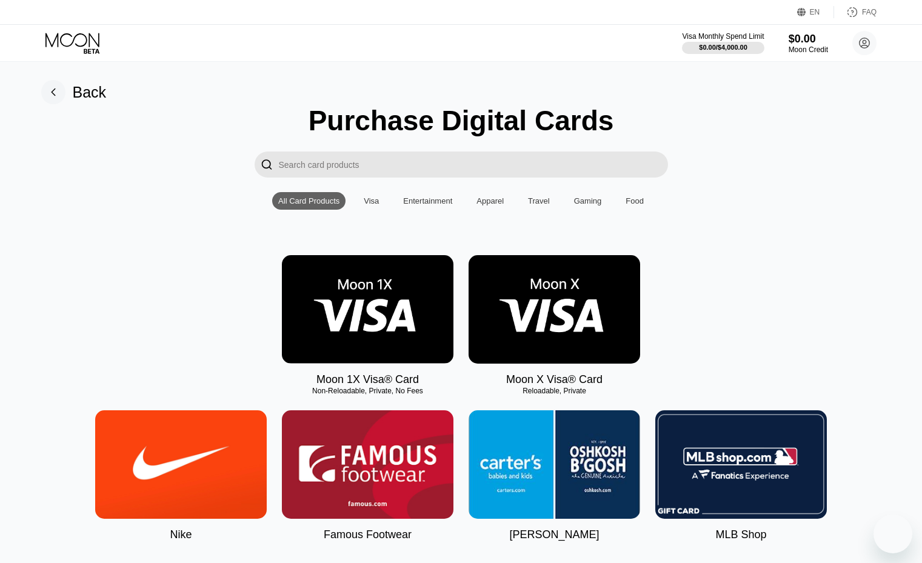 This screenshot has height=563, width=922. What do you see at coordinates (554, 391) in the screenshot?
I see `div: Reloadable, Private` at bounding box center [554, 391].